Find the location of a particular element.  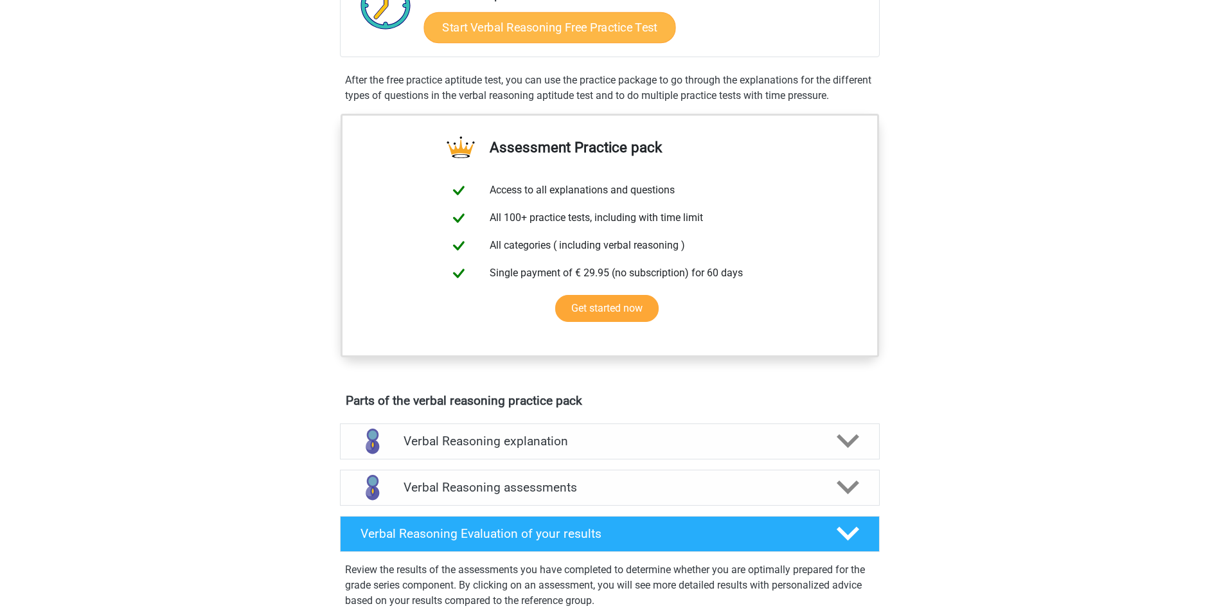

p: Review the results of the assessments you have completed to determine whether you are optimally p... is located at coordinates (610, 586).